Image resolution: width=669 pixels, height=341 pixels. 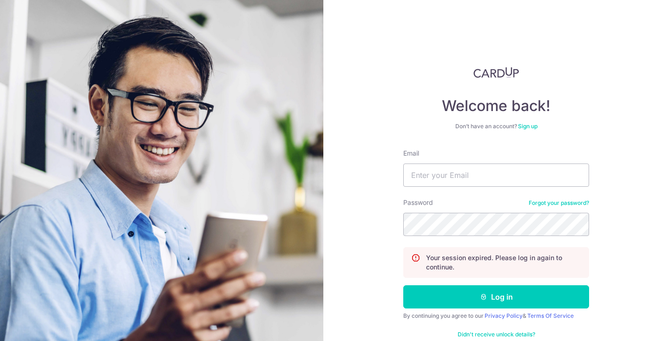 What do you see at coordinates (496, 175) in the screenshot?
I see `input: Enter your Email` at bounding box center [496, 175].